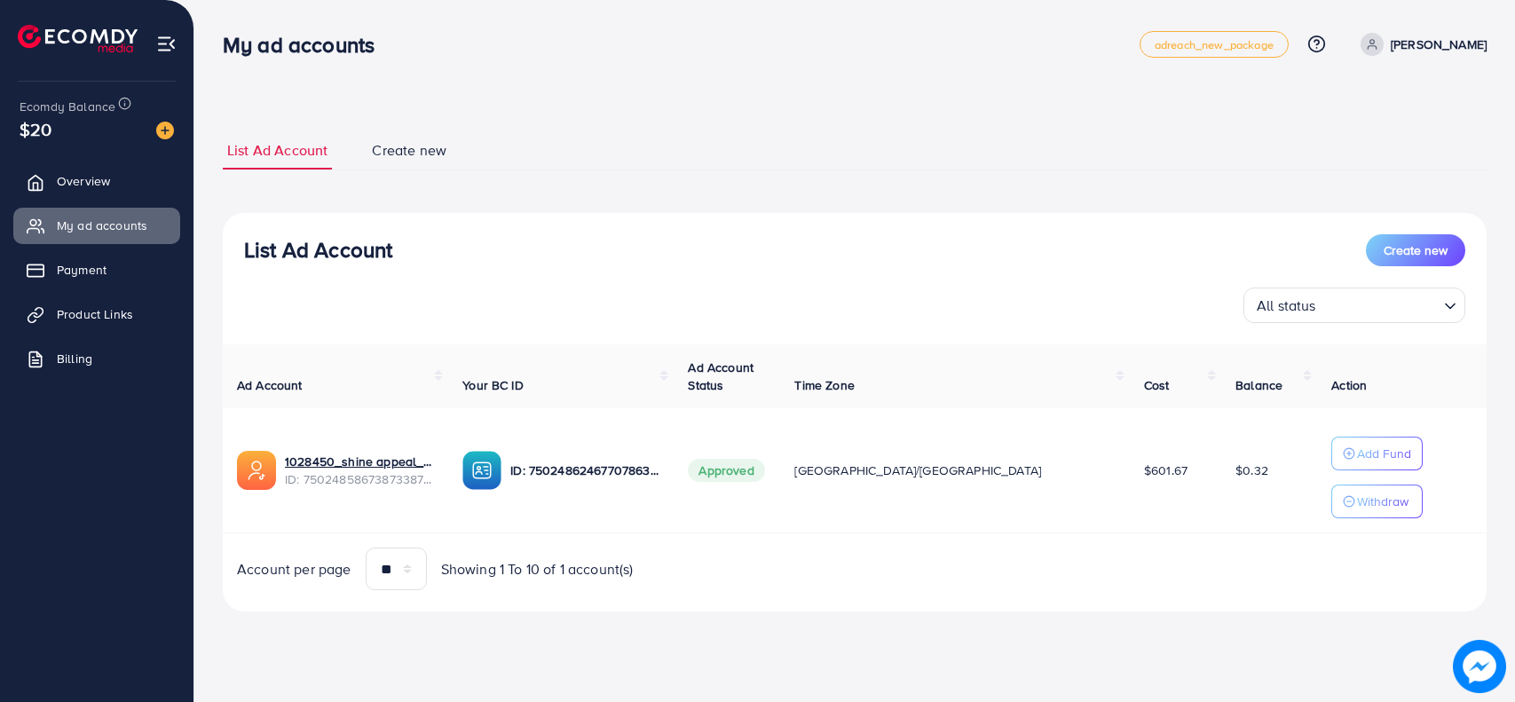  Describe the element at coordinates (270, 385) in the screenshot. I see `span: Ad Account` at that location.